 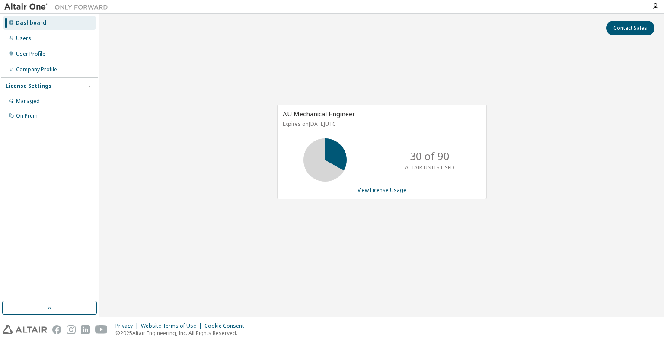 What do you see at coordinates (31, 23) in the screenshot?
I see `div: Dashboard` at bounding box center [31, 23].